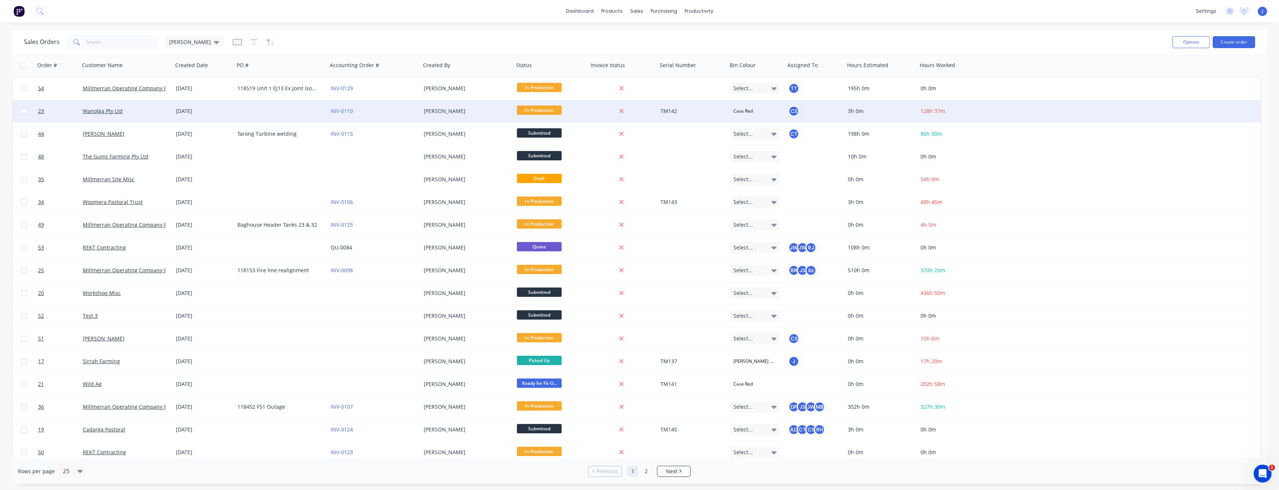 The width and height of the screenshot is (1279, 490). Describe the element at coordinates (880, 407) in the screenshot. I see `div: 352h 0m` at that location.